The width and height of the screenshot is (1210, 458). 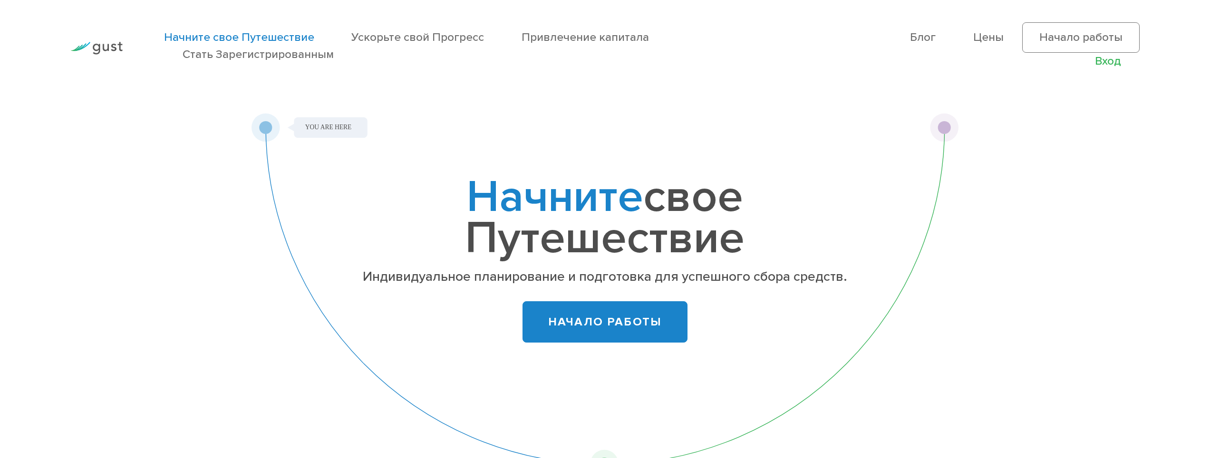 What do you see at coordinates (417, 37) in the screenshot?
I see `a: Ускорьте свой Прогресс` at bounding box center [417, 37].